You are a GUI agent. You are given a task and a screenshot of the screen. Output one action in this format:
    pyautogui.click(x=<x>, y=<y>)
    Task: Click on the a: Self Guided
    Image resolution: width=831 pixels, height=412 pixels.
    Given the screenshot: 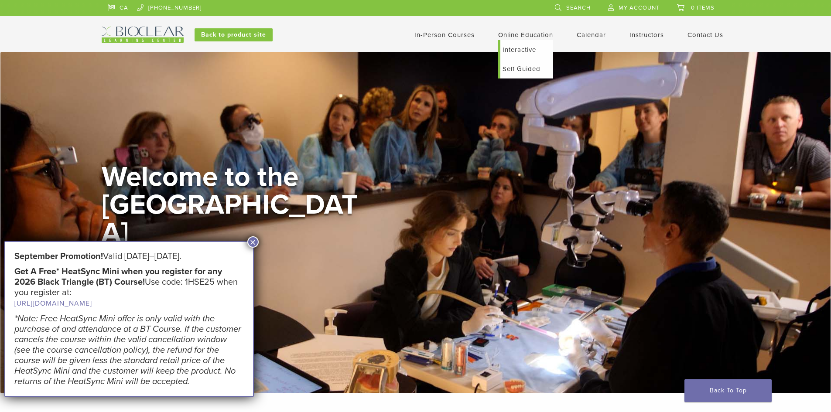 What is the action you would take?
    pyautogui.click(x=527, y=69)
    